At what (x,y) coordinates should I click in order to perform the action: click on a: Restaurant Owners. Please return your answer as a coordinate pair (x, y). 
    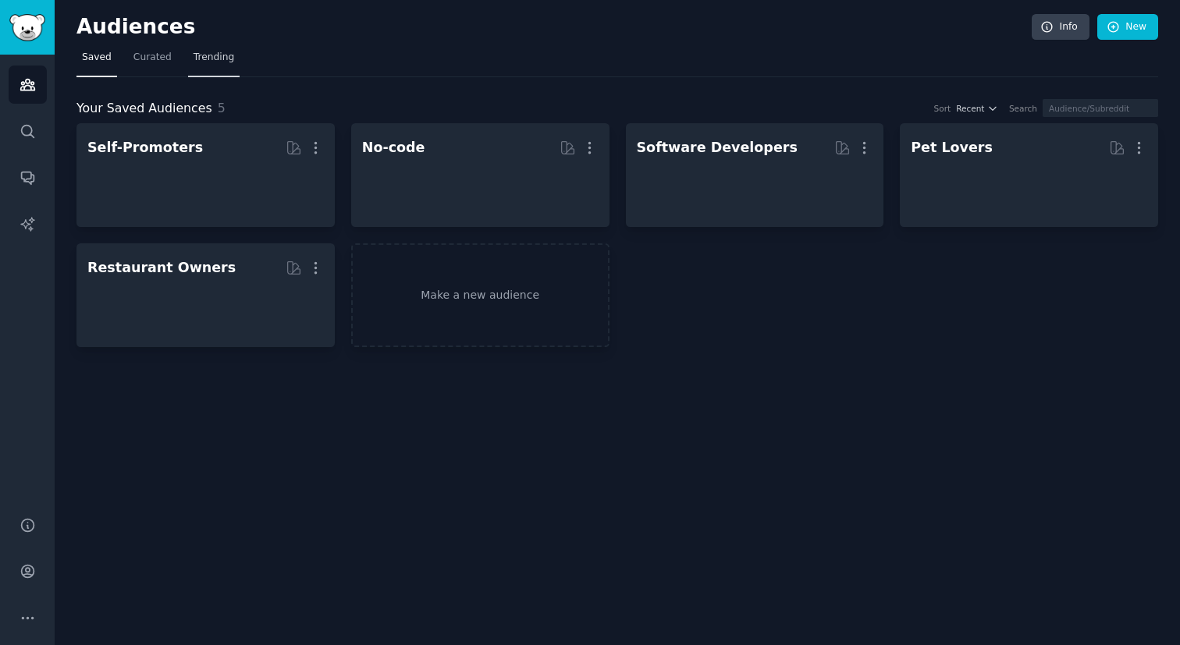
    Looking at the image, I should click on (205, 295).